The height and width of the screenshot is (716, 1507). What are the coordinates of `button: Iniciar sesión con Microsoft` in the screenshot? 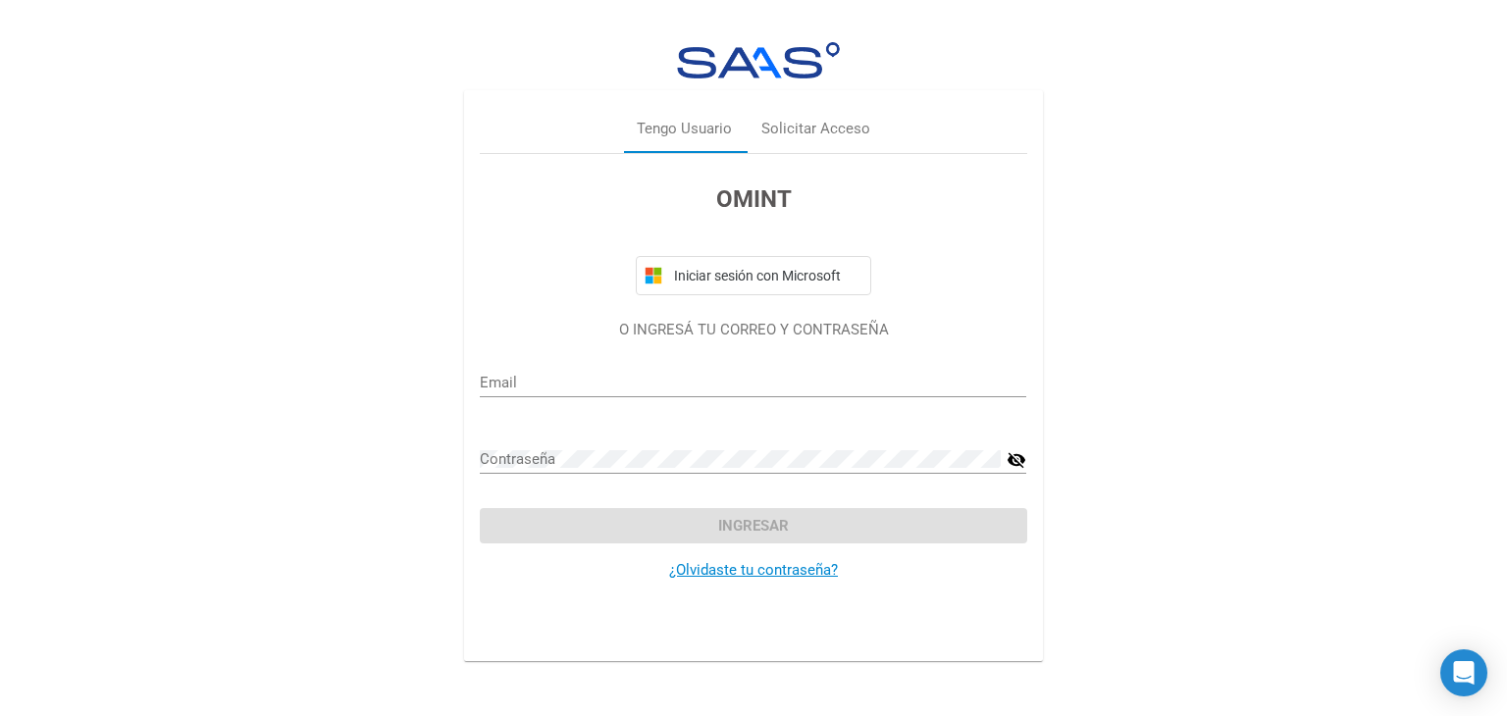 It's located at (753, 276).